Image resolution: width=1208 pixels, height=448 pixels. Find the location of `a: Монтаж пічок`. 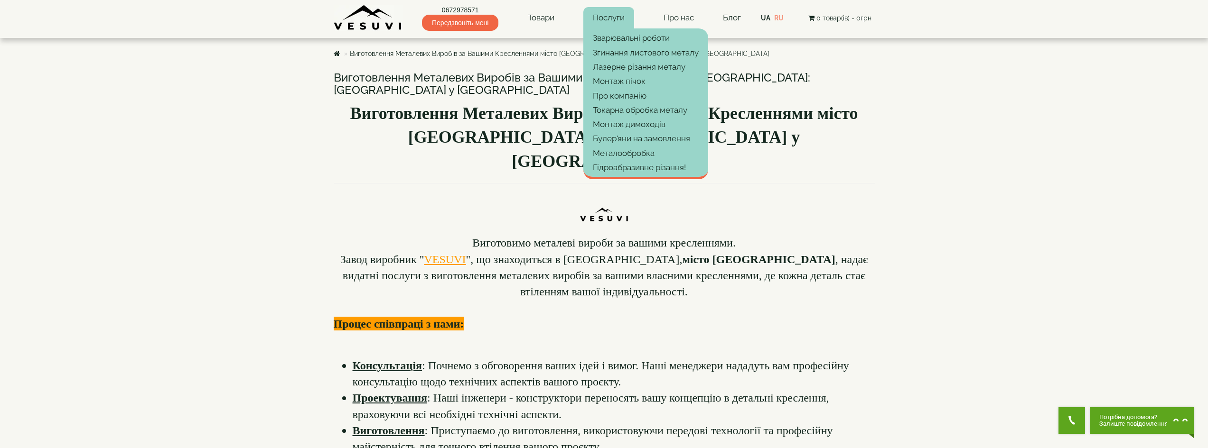

a: Монтаж пічок is located at coordinates (645, 81).